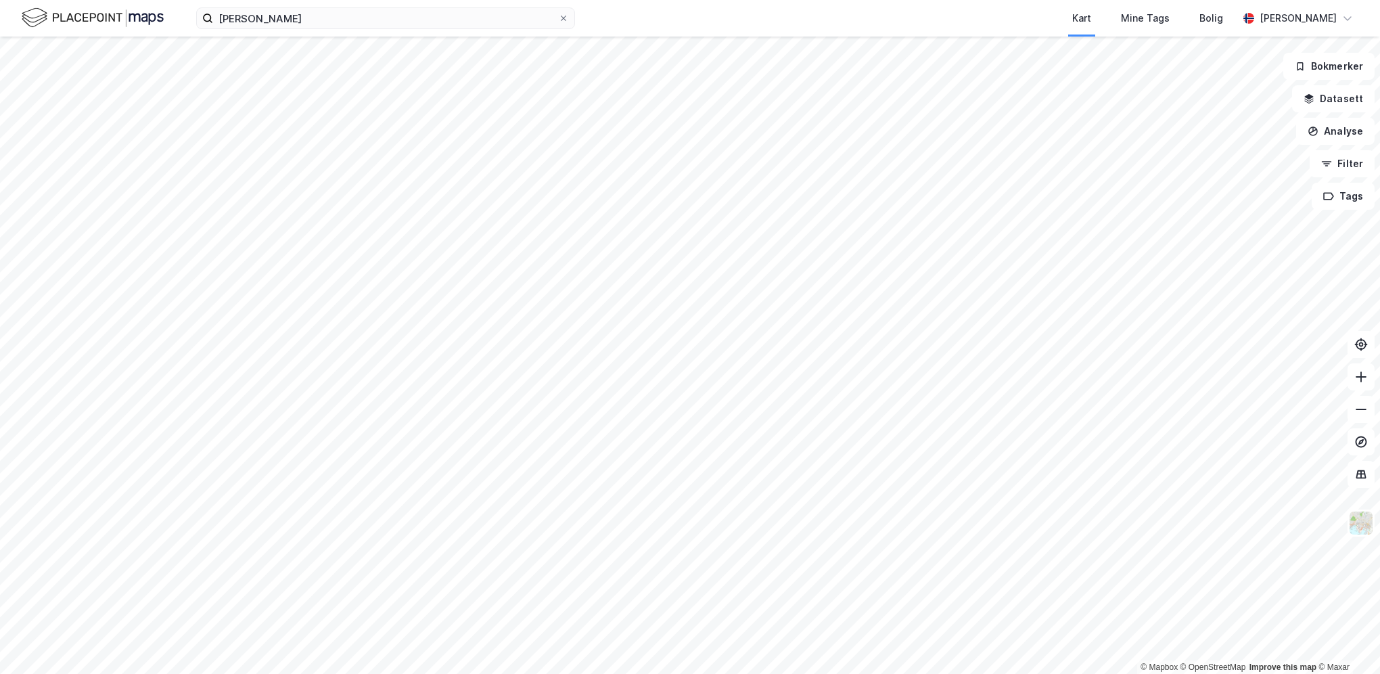  Describe the element at coordinates (1211, 18) in the screenshot. I see `div: Bolig` at that location.